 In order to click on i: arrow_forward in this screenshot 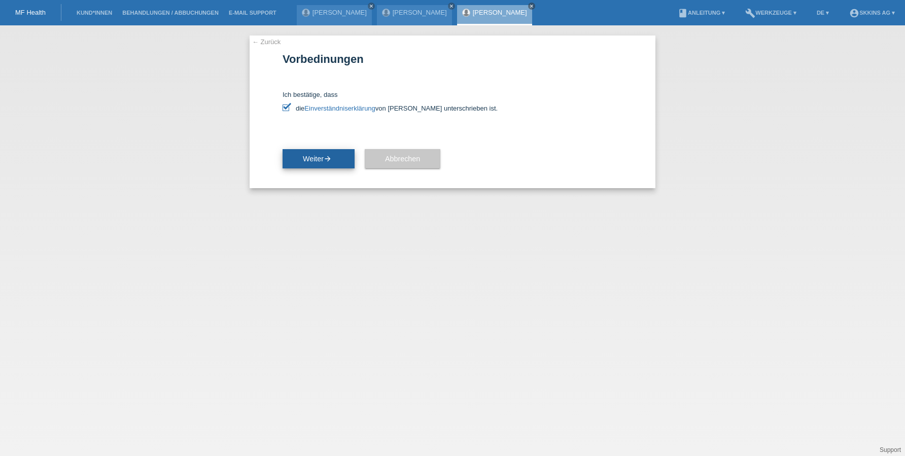, I will do `click(328, 159)`.